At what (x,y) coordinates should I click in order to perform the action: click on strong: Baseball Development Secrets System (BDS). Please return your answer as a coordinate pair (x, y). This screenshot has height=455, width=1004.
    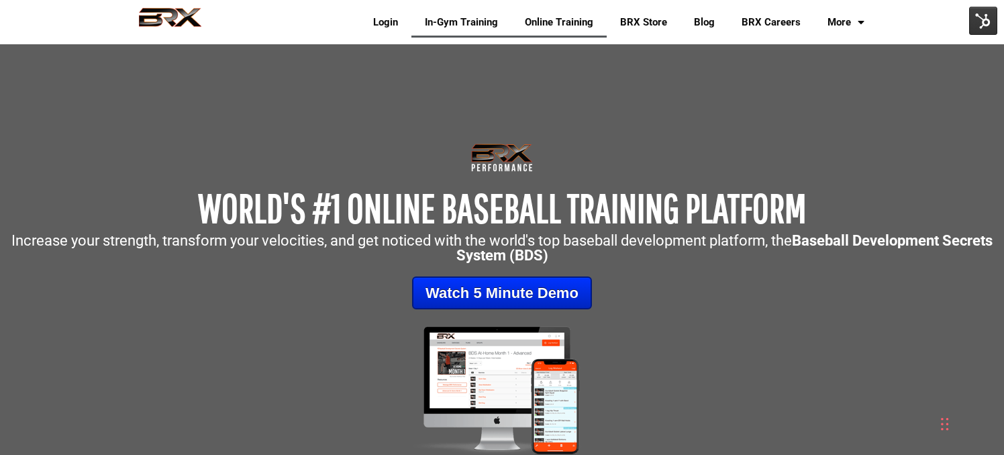
    Looking at the image, I should click on (725, 248).